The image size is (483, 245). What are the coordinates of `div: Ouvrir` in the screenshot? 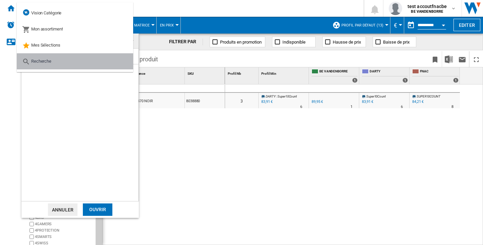 It's located at (98, 210).